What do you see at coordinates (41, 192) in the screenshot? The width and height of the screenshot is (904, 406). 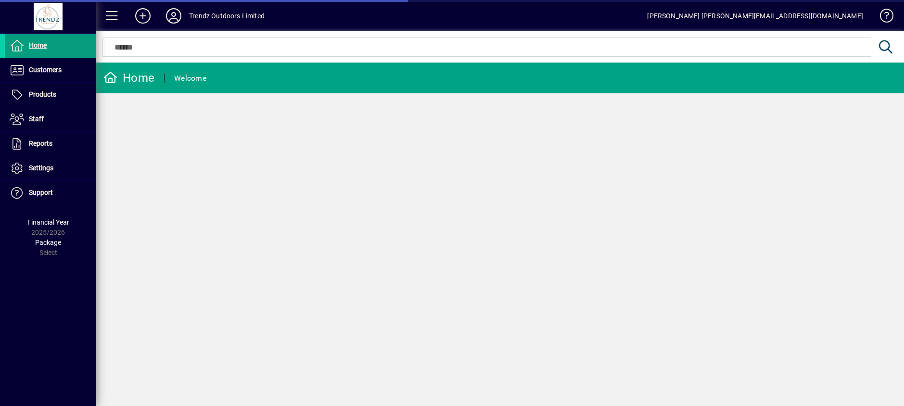 I see `span: Support` at bounding box center [41, 192].